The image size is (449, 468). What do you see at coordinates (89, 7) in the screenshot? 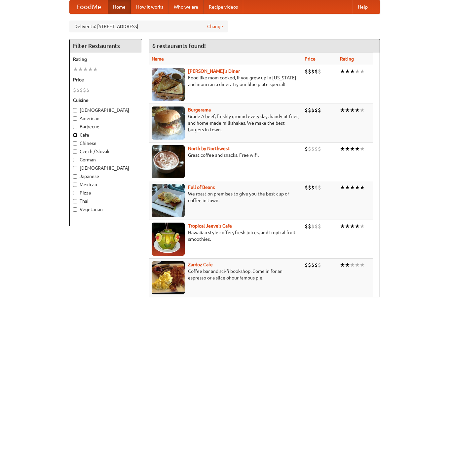
I see `a: FoodMe` at bounding box center [89, 7].